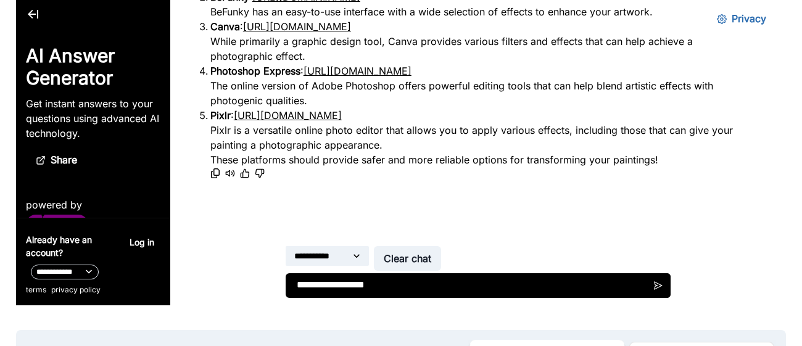 The width and height of the screenshot is (802, 346). What do you see at coordinates (60, 293) in the screenshot?
I see `a: privacy policy` at bounding box center [60, 293].